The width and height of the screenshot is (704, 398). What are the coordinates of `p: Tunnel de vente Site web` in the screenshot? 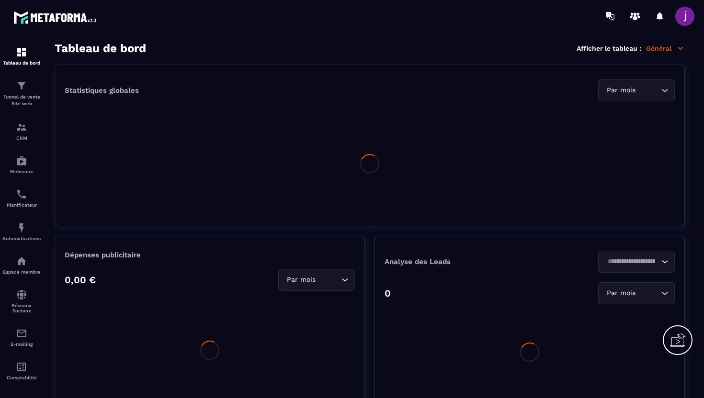 It's located at (22, 101).